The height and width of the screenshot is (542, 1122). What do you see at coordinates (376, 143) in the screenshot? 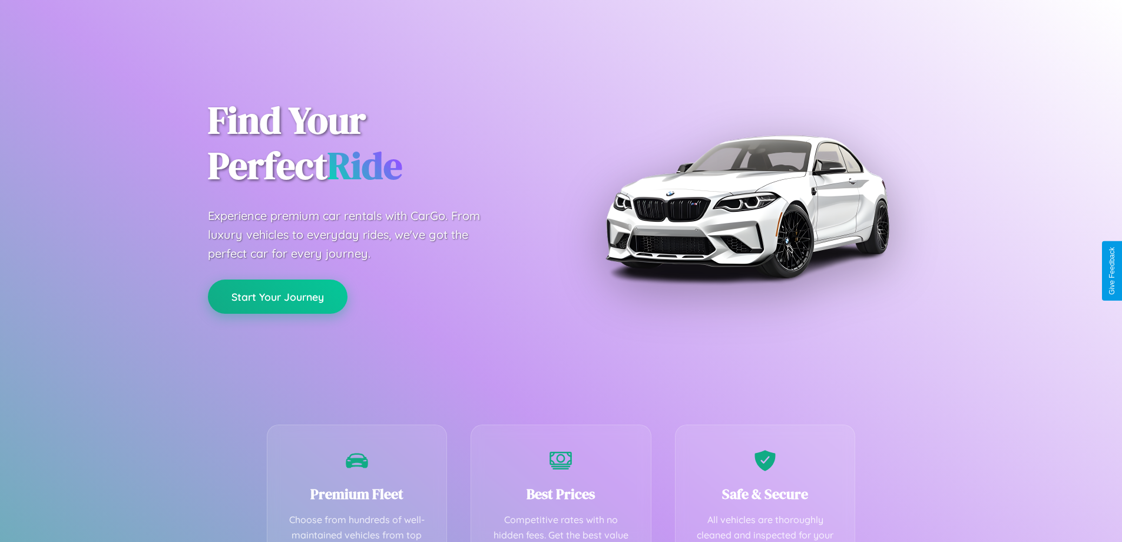
I see `h1: Find Your Perfect` at bounding box center [376, 143].